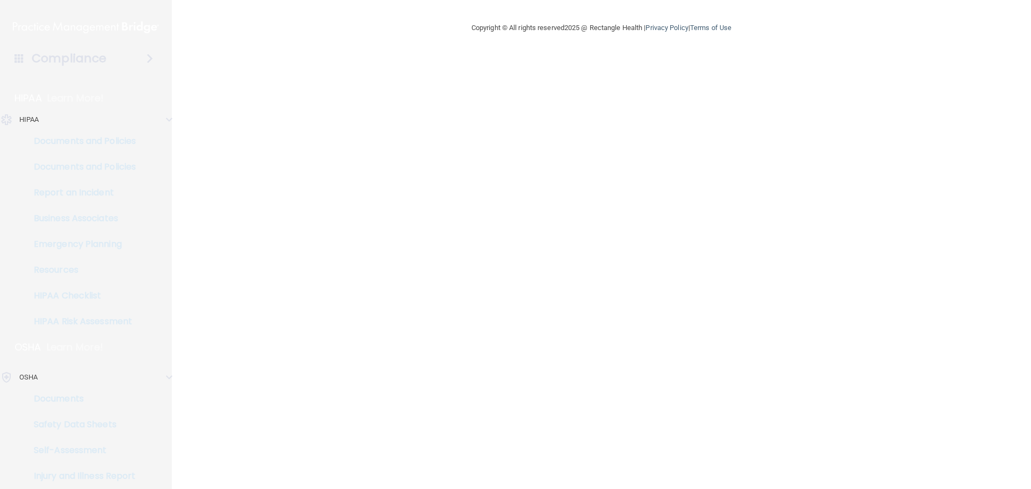 This screenshot has width=1031, height=489. I want to click on p: Resources, so click(80, 270).